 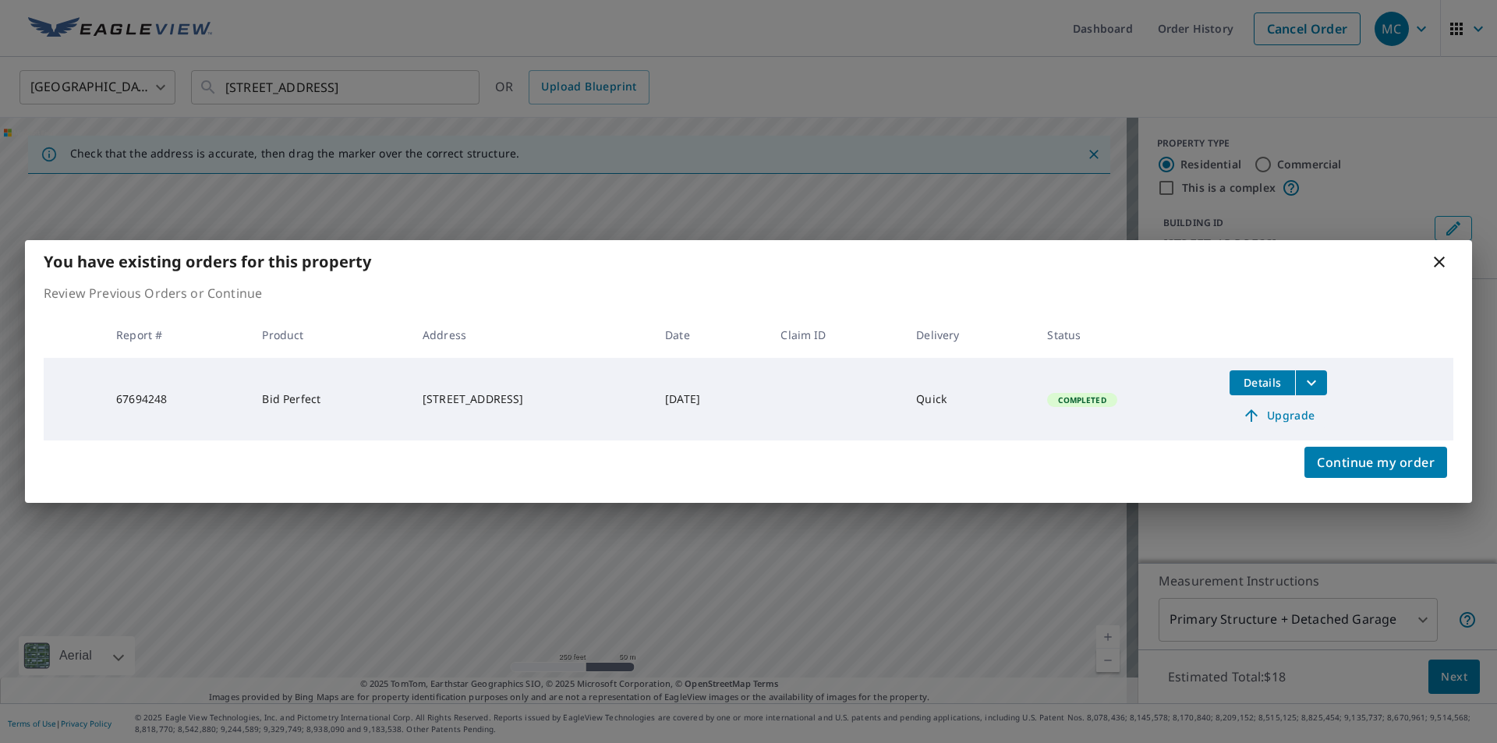 What do you see at coordinates (836, 334) in the screenshot?
I see `th: Claim ID` at bounding box center [836, 334].